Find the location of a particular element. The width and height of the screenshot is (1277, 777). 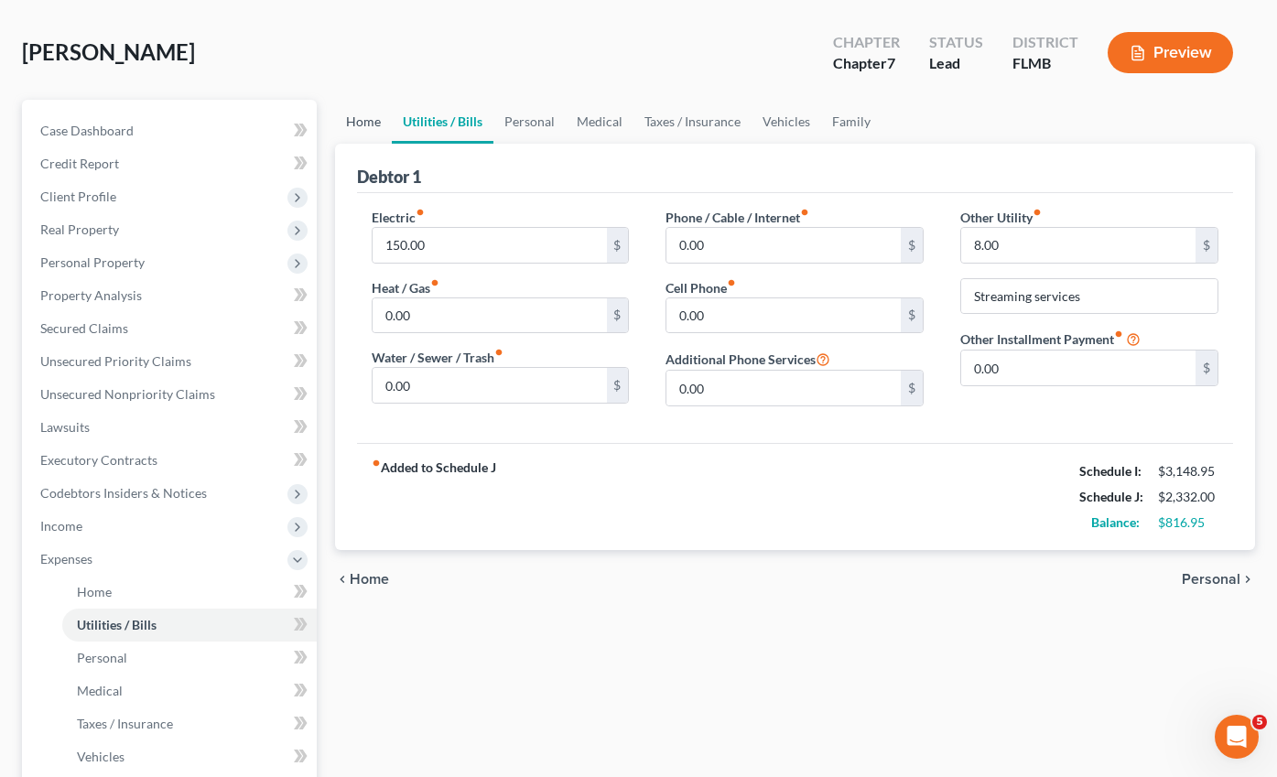

div: Thanks is located at coordinates (314, 215).